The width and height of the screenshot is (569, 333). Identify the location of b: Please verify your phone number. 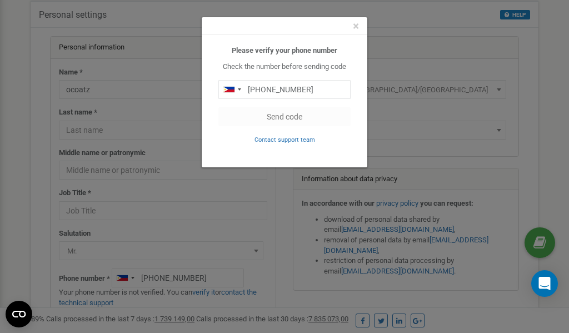
(284, 50).